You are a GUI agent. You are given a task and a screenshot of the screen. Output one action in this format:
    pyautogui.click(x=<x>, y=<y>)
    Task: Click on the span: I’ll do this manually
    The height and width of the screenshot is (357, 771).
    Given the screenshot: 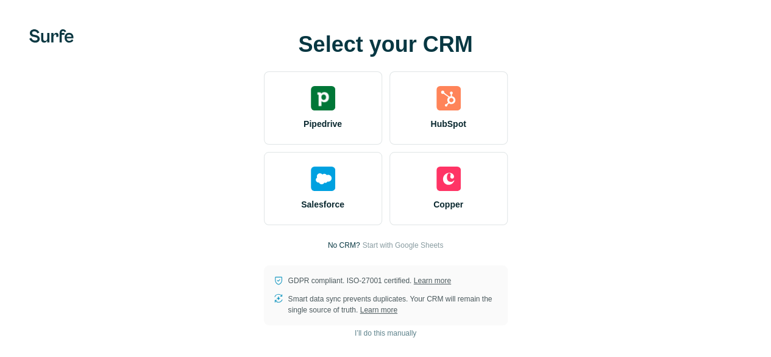 What is the action you would take?
    pyautogui.click(x=385, y=333)
    